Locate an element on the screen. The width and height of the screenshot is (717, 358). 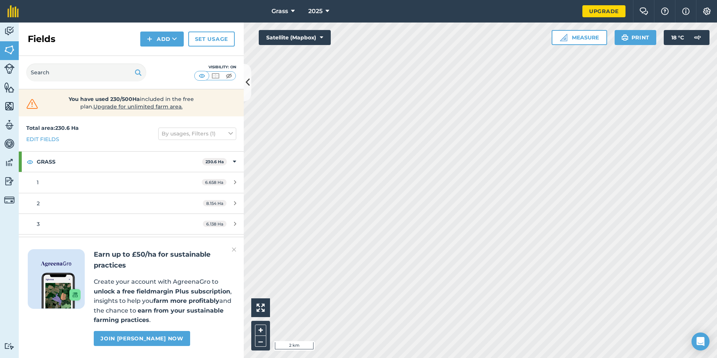
div: GRASS230.6 Ha is located at coordinates (131, 162).